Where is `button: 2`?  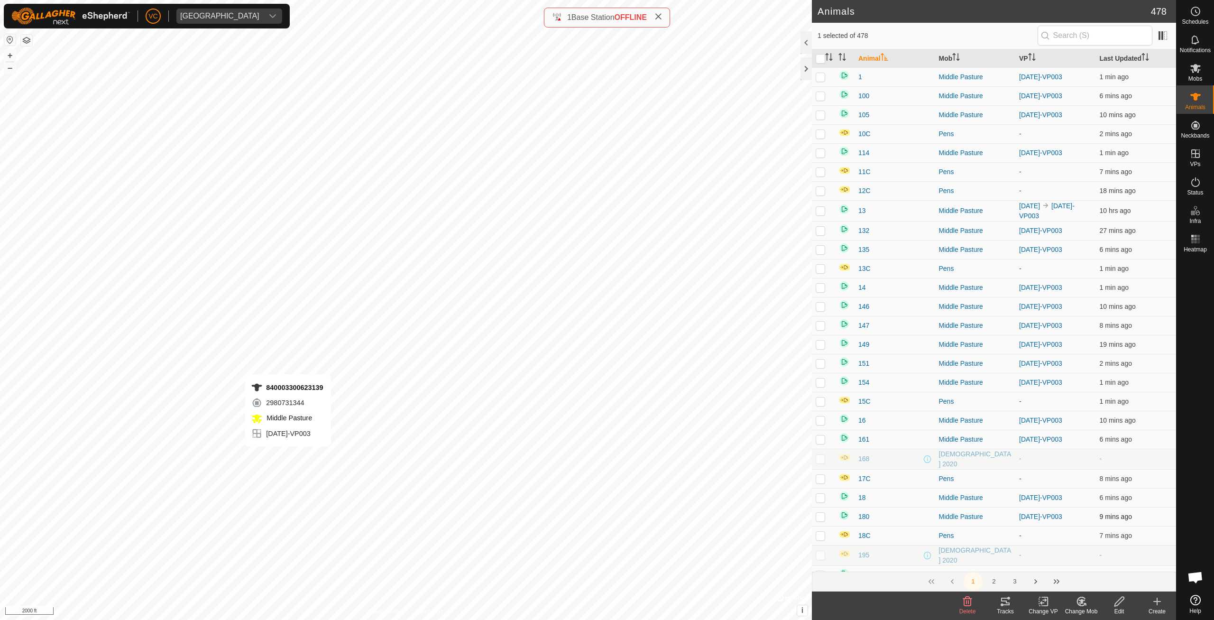 button: 2 is located at coordinates (994, 582).